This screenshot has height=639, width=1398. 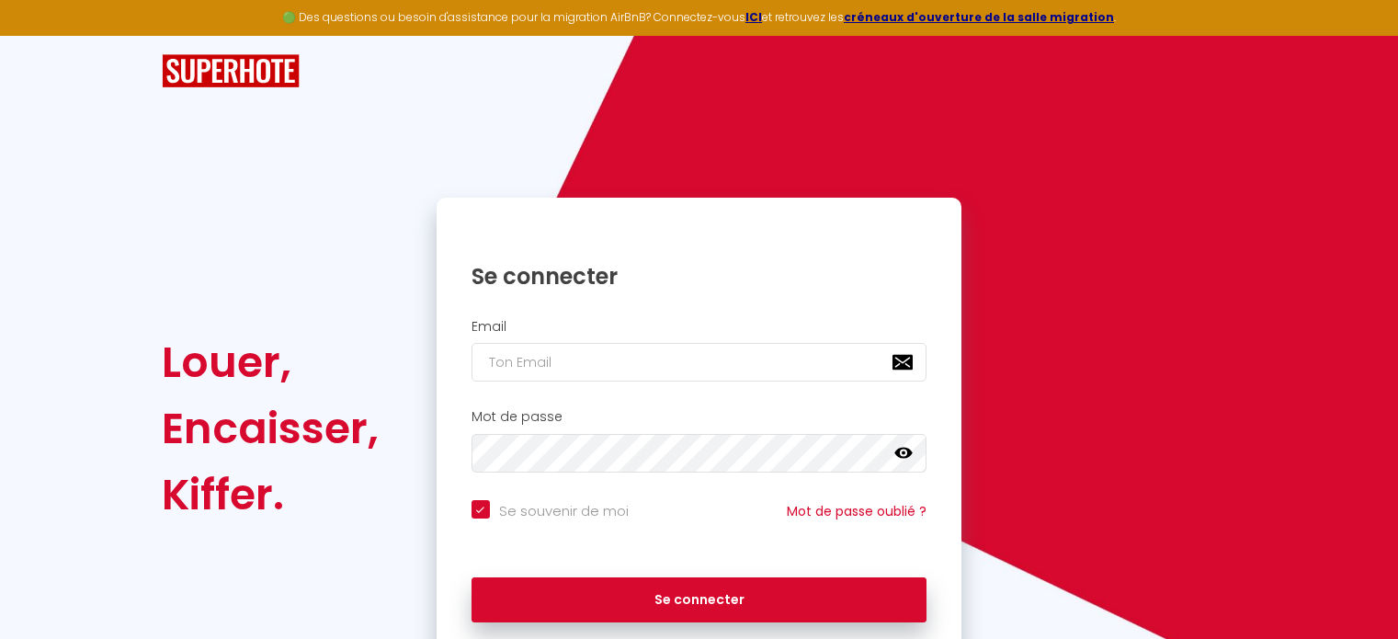 What do you see at coordinates (979, 17) in the screenshot?
I see `strong: créneaux d'ouverture de la salle migration` at bounding box center [979, 17].